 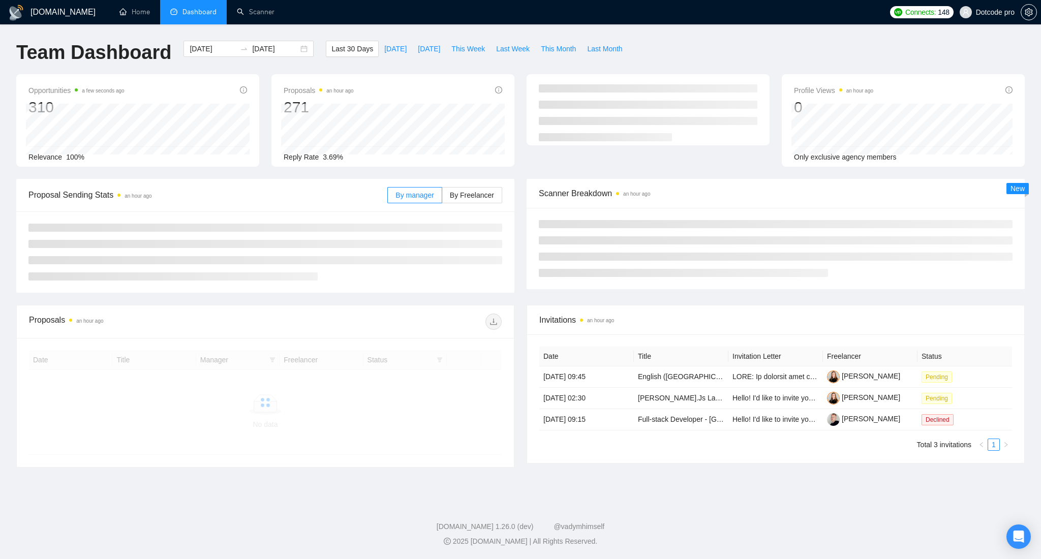 I want to click on button: Last 30 Days, so click(x=352, y=49).